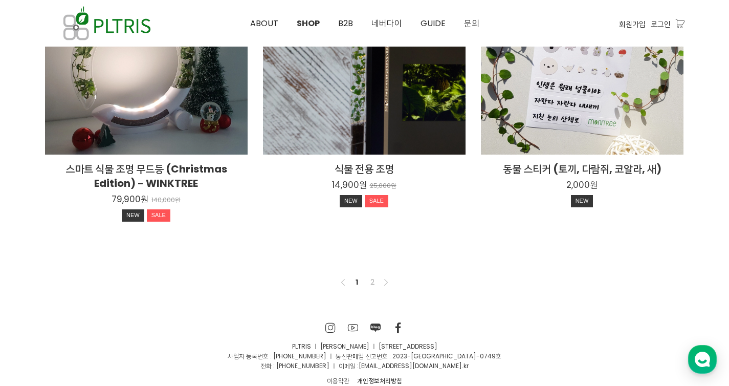  What do you see at coordinates (383, 186) in the screenshot?
I see `p: 25,000원` at bounding box center [383, 186].